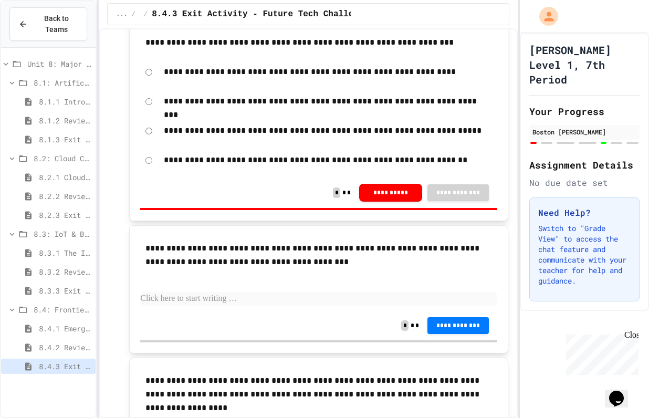  Describe the element at coordinates (48, 24) in the screenshot. I see `button: Back to Teams` at that location.